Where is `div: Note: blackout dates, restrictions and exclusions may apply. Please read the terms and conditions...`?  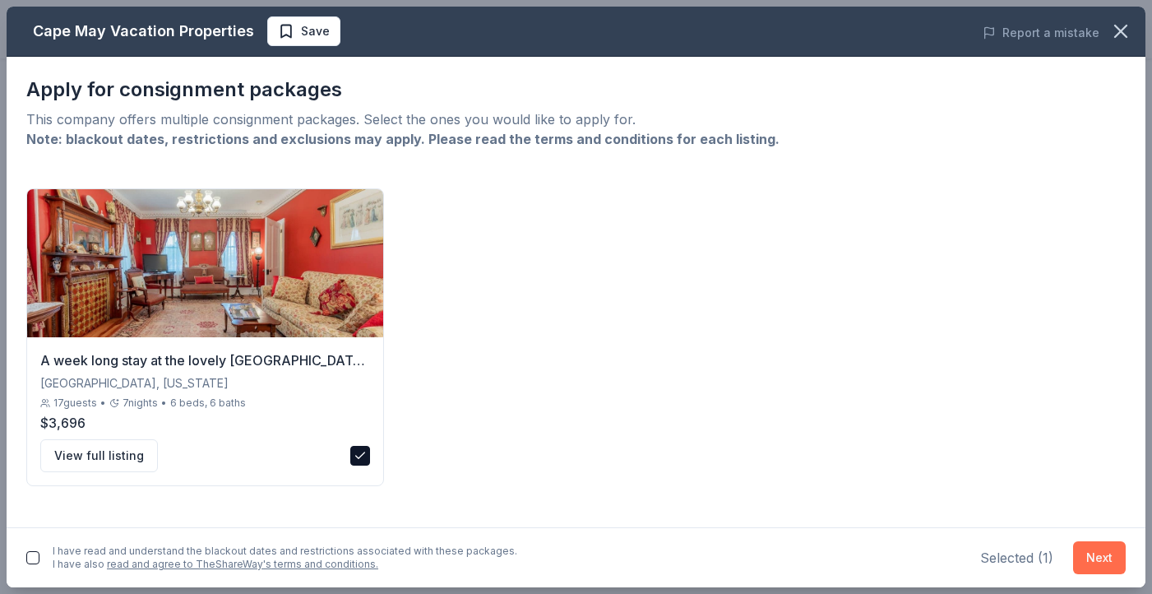 div: Note: blackout dates, restrictions and exclusions may apply. Please read the terms and conditions... is located at coordinates (576, 139).